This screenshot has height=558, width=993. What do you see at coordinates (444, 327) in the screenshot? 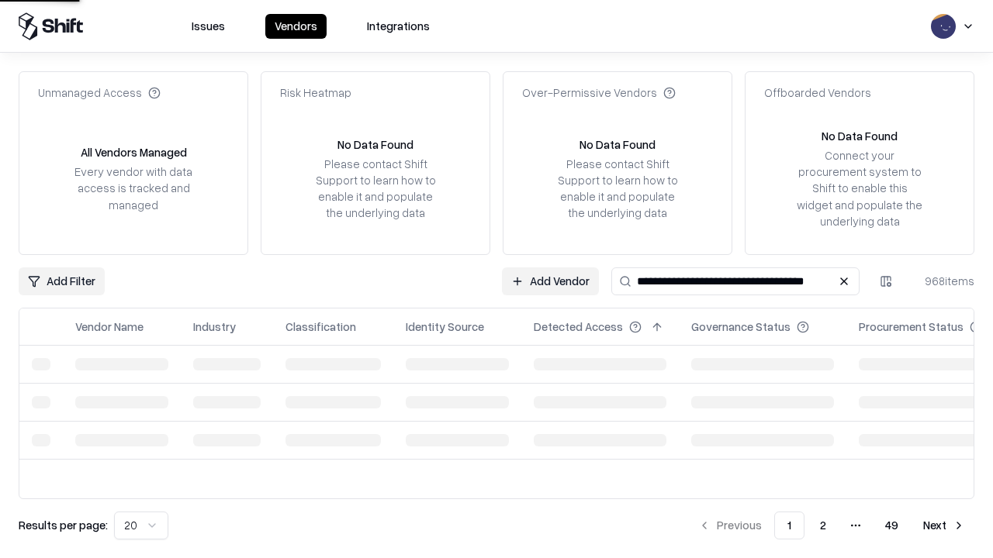
I see `div: Identity Source` at bounding box center [444, 327].